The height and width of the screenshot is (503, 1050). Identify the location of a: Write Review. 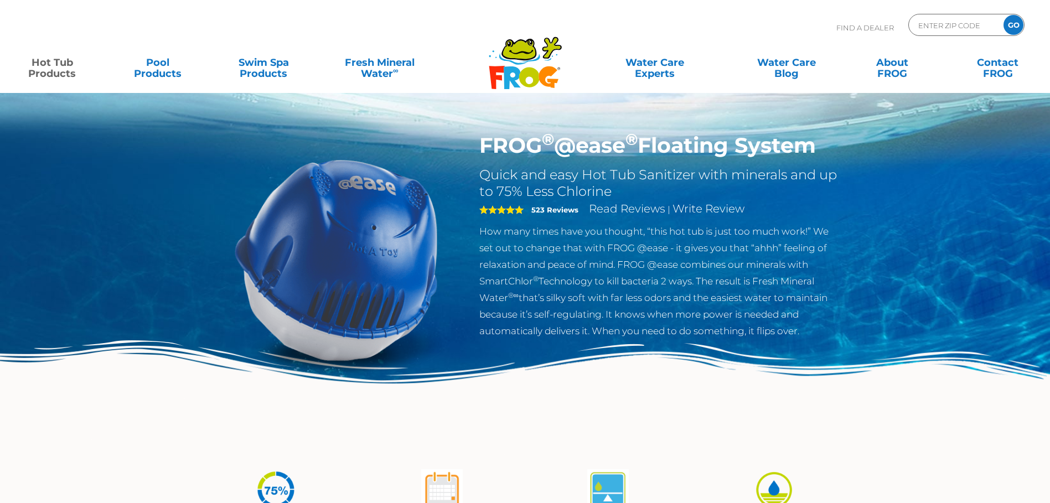
(709, 209).